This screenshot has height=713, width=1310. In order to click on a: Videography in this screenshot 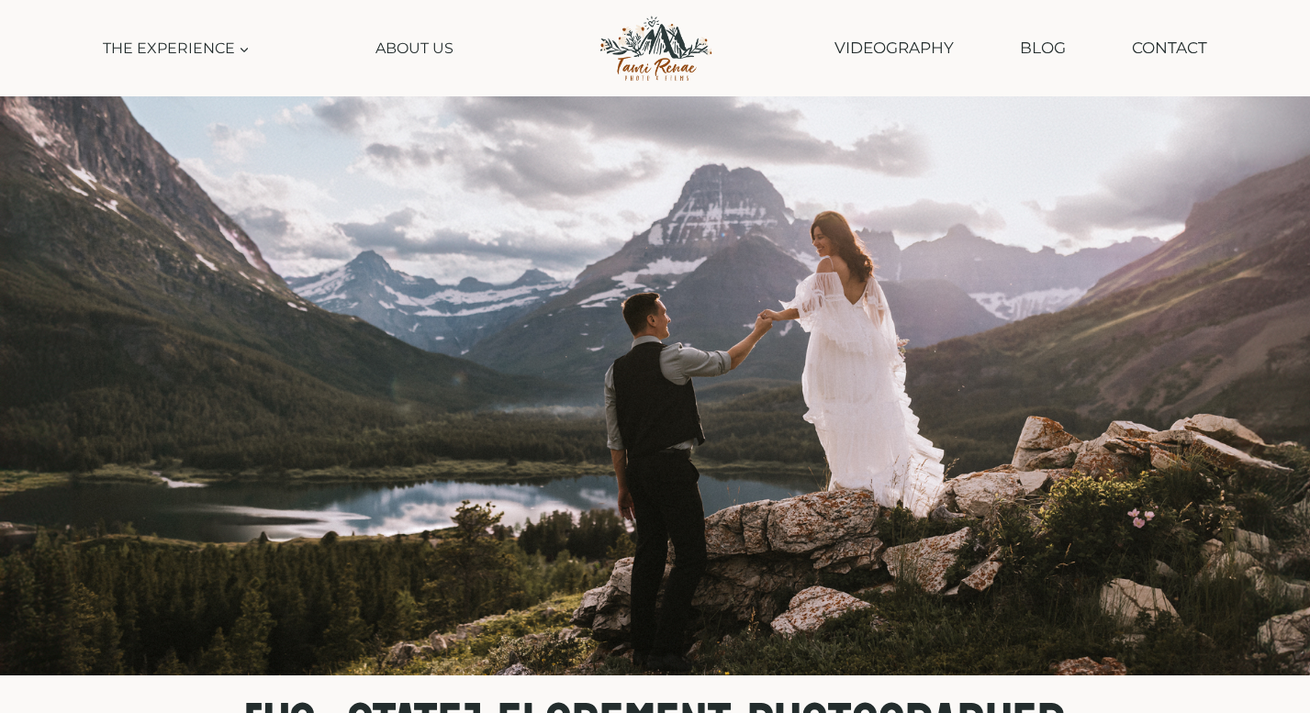, I will do `click(894, 48)`.